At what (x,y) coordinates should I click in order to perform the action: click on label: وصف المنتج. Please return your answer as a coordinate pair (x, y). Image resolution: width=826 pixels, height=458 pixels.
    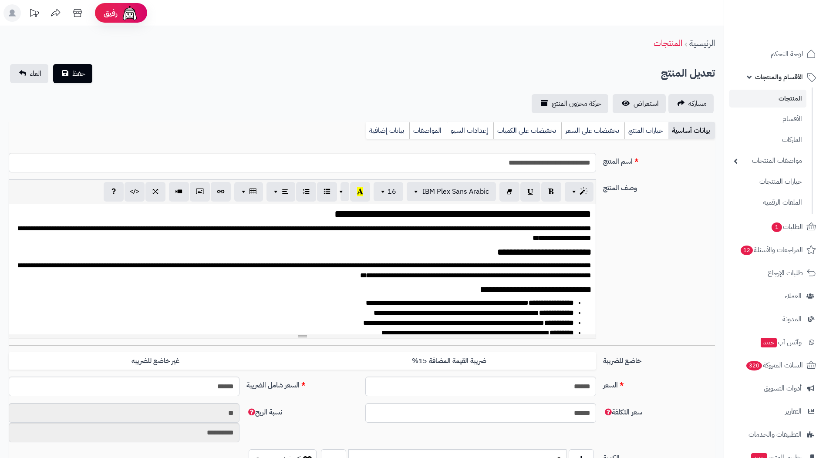
    Looking at the image, I should click on (659, 186).